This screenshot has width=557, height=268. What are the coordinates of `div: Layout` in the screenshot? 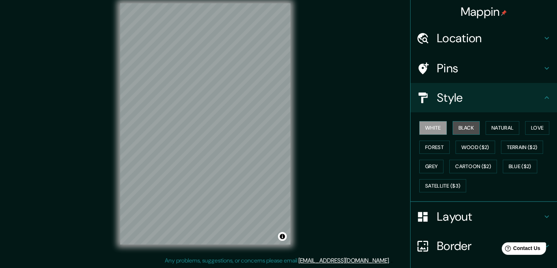 It's located at (484, 216).